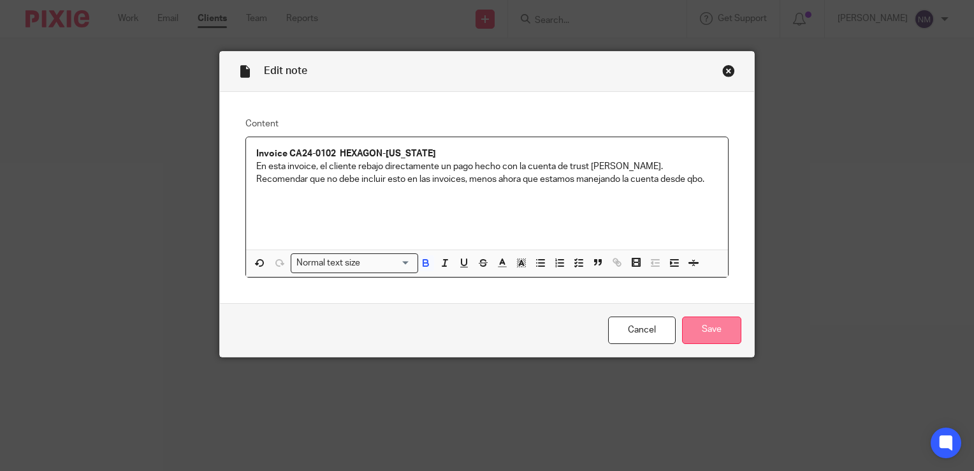 This screenshot has width=974, height=471. Describe the element at coordinates (286, 71) in the screenshot. I see `span: Edit note` at that location.